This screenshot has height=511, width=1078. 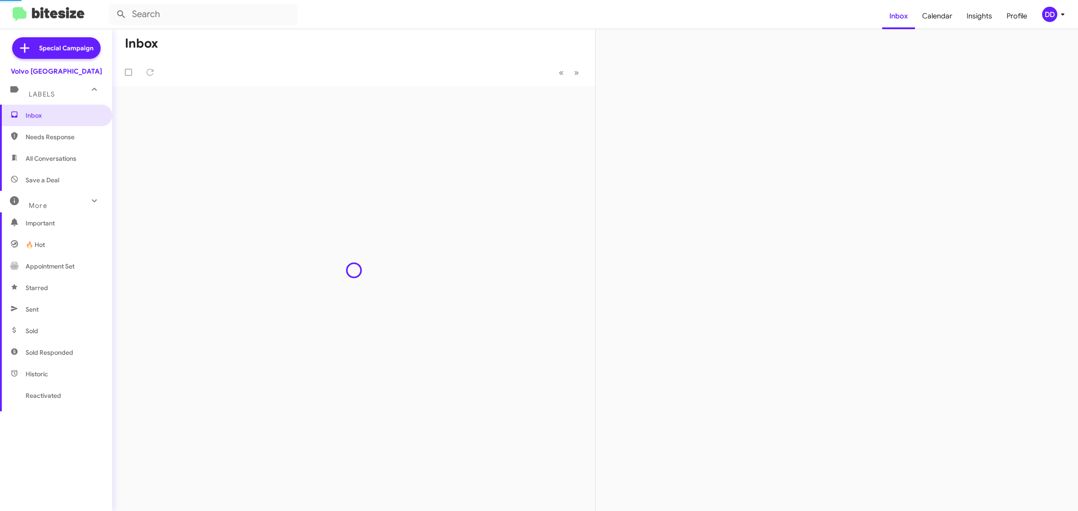 I want to click on span: Reactivated, so click(x=43, y=396).